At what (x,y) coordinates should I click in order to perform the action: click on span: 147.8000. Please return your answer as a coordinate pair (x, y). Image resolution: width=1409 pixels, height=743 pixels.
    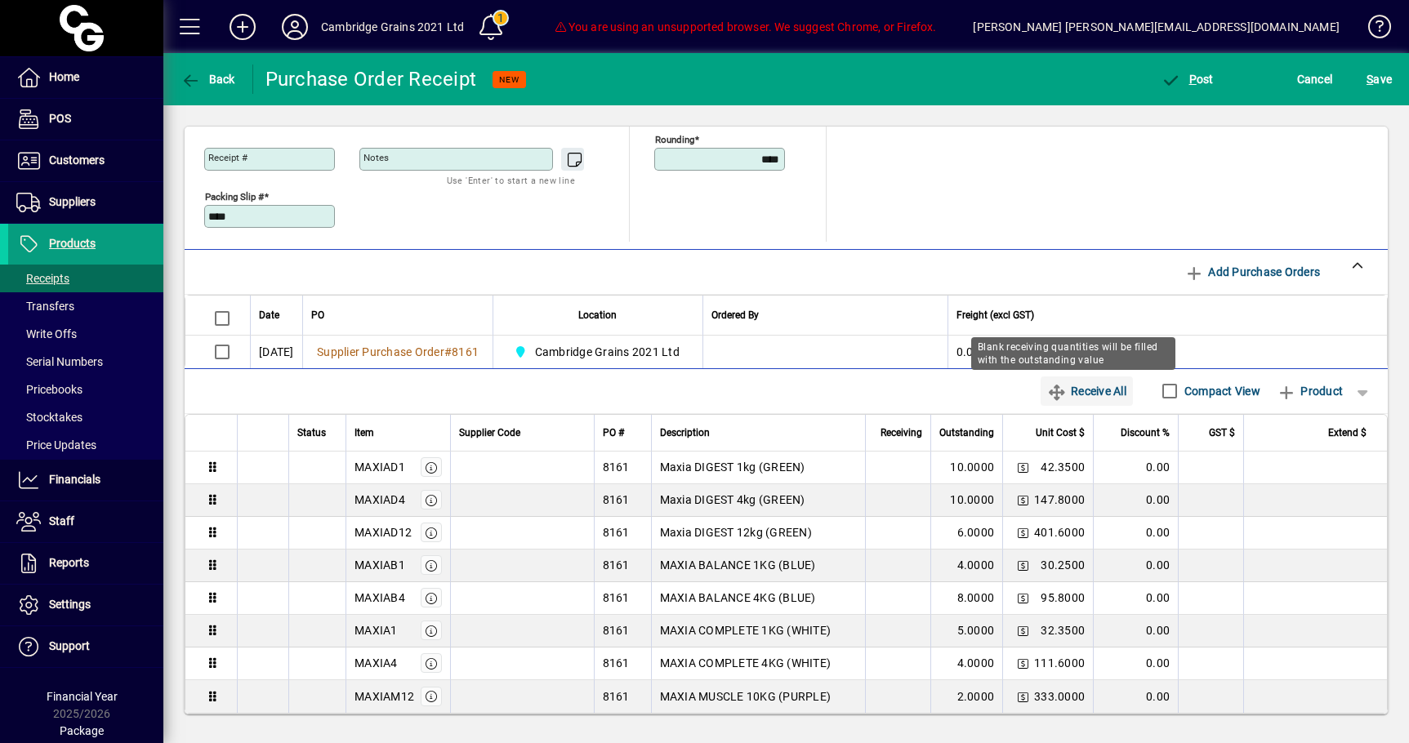
    Looking at the image, I should click on (1060, 500).